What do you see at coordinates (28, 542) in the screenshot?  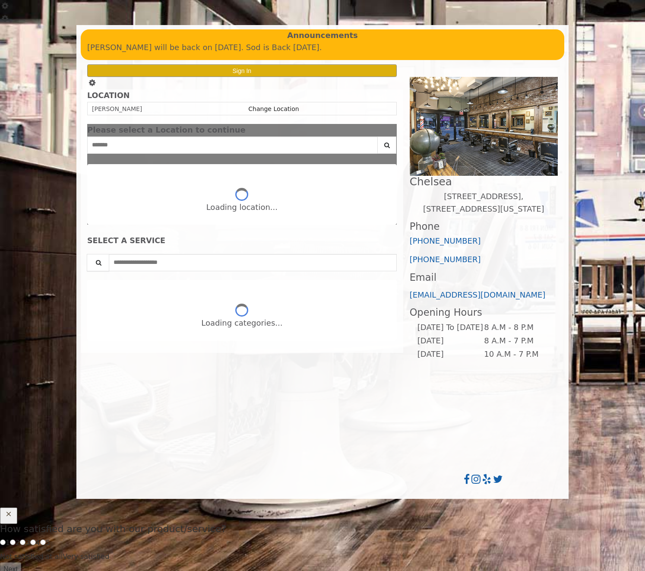 I see `span: 3` at bounding box center [28, 542].